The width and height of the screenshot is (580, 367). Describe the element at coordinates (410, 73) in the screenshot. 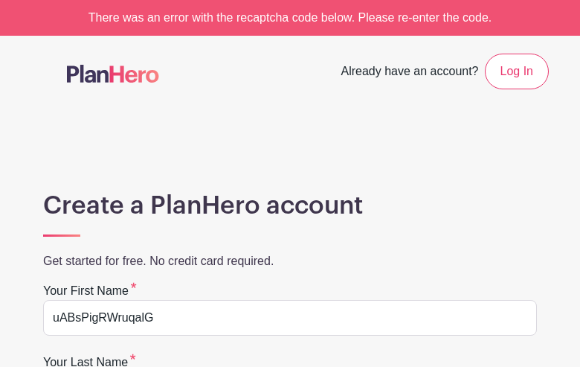

I see `span: Already have an account?` at that location.